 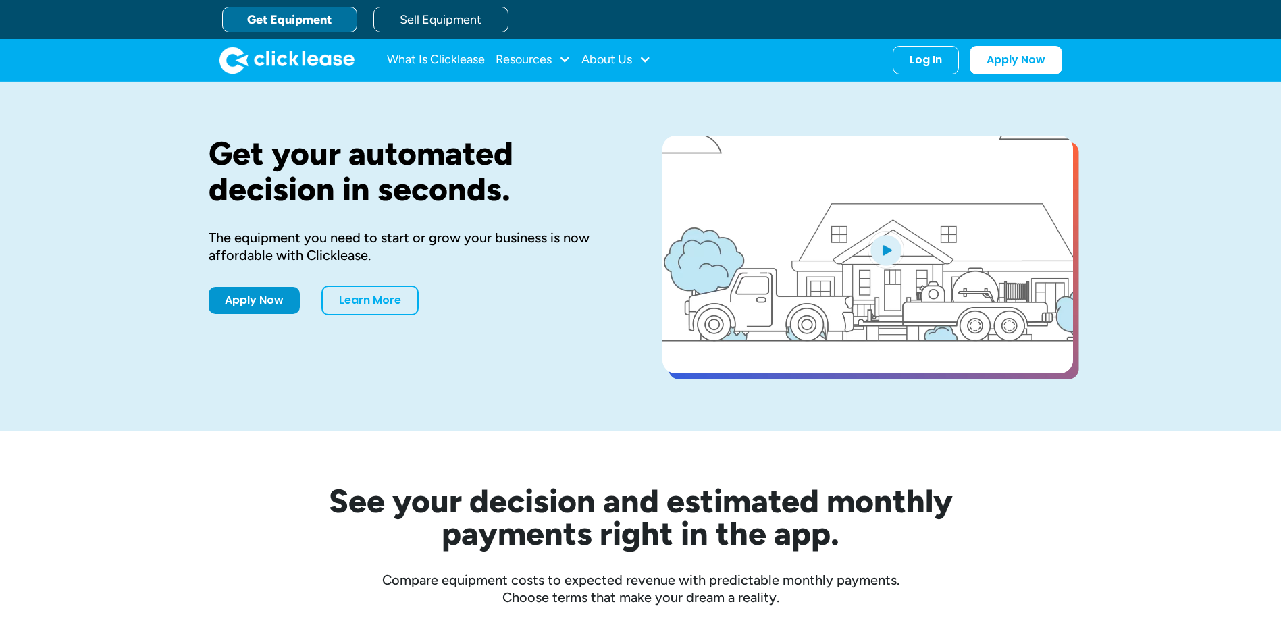 What do you see at coordinates (441, 20) in the screenshot?
I see `a: Sell Equipment` at bounding box center [441, 20].